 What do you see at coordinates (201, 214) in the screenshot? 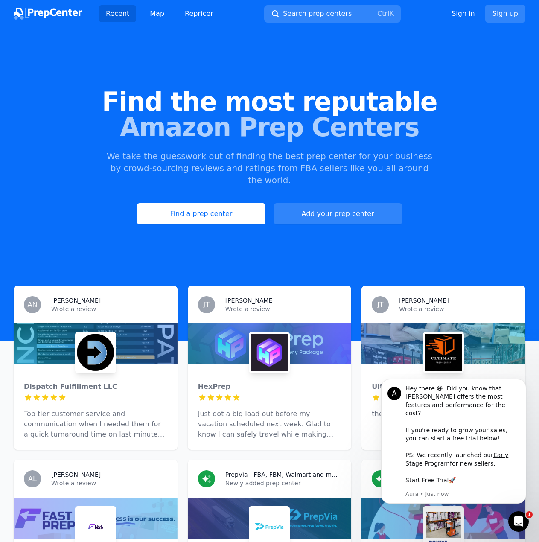
I see `a: Find a prep center` at bounding box center [201, 214].